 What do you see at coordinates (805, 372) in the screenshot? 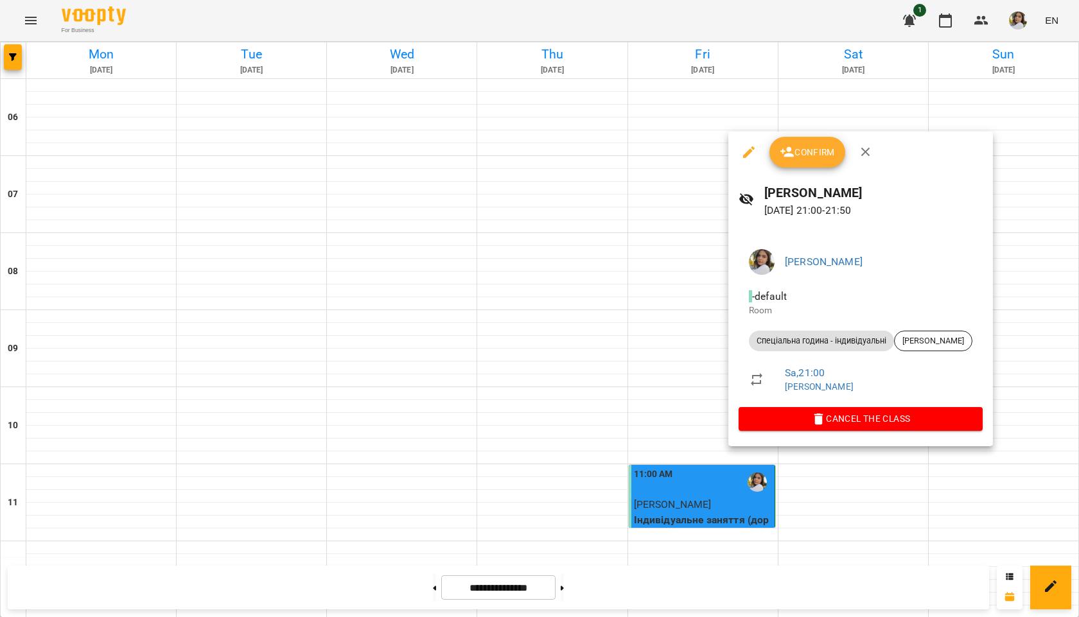
I see `a: Sa , 21:00` at bounding box center [805, 372].